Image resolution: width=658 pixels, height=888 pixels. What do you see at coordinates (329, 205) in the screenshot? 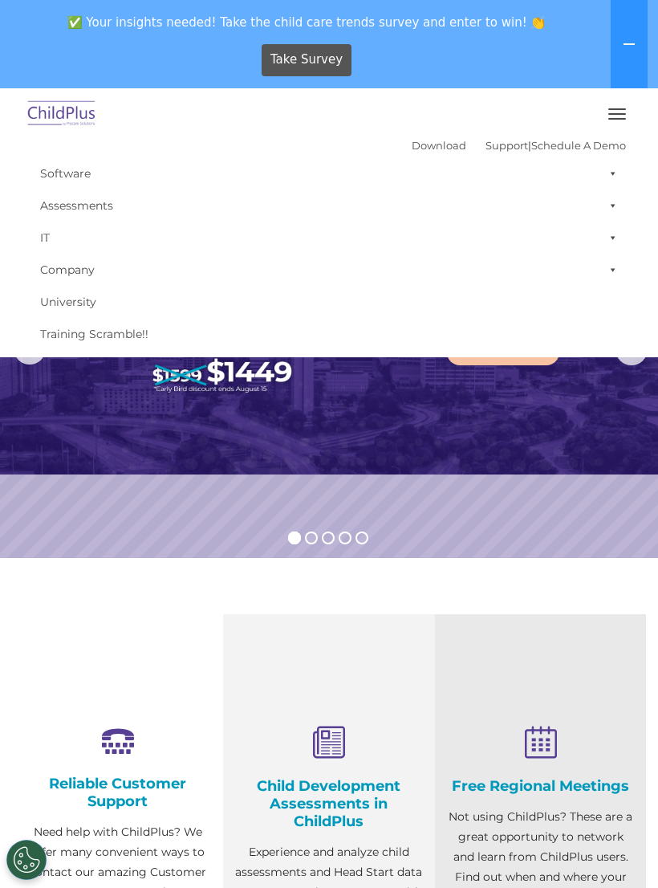
I see `a: Assessments` at bounding box center [329, 205].